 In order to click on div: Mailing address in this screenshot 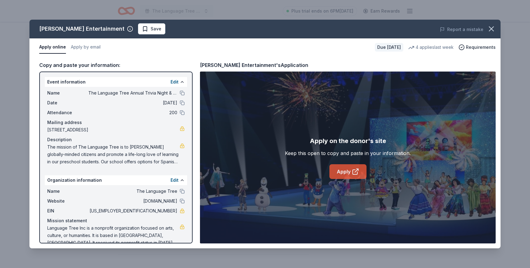, I will do `click(116, 122)`.